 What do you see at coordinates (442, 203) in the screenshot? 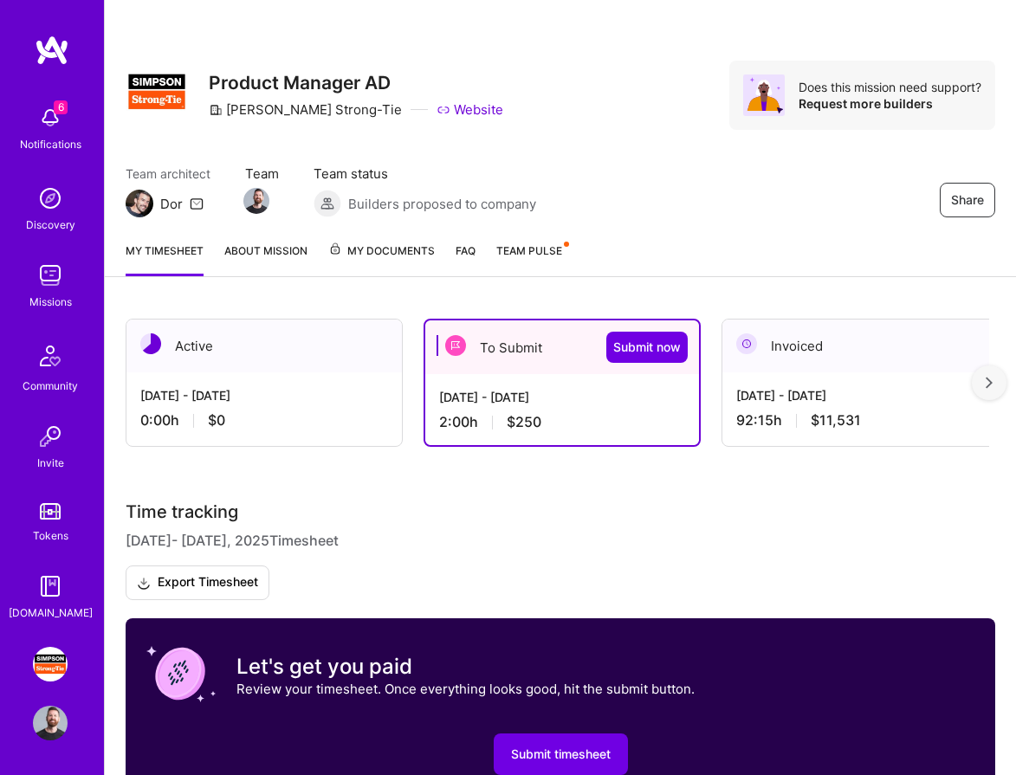
I see `span: Builders proposed to company` at bounding box center [442, 203].